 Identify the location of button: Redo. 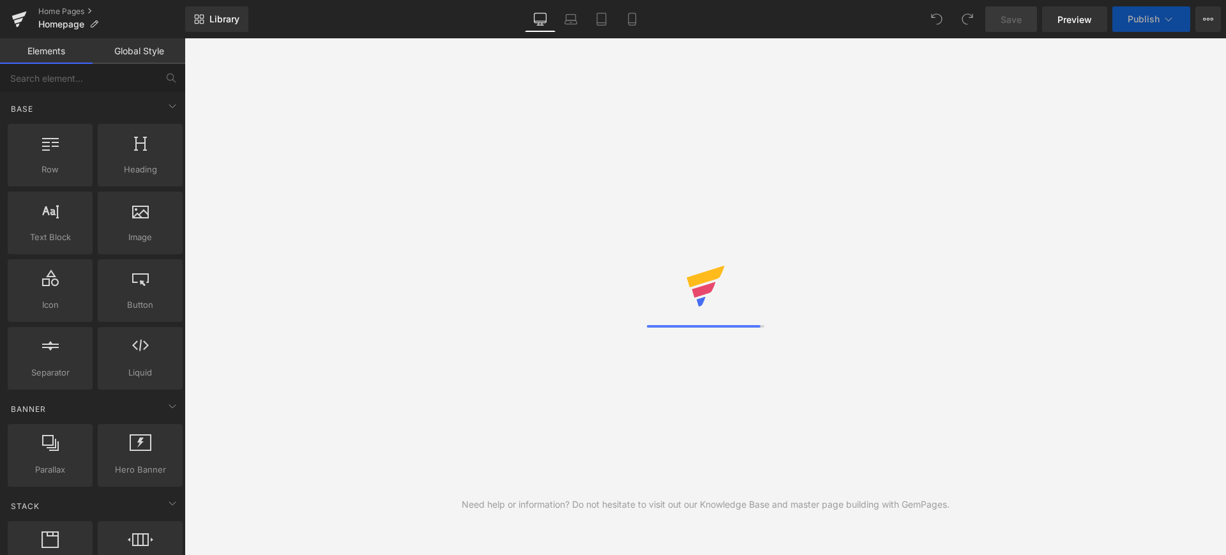
(967, 19).